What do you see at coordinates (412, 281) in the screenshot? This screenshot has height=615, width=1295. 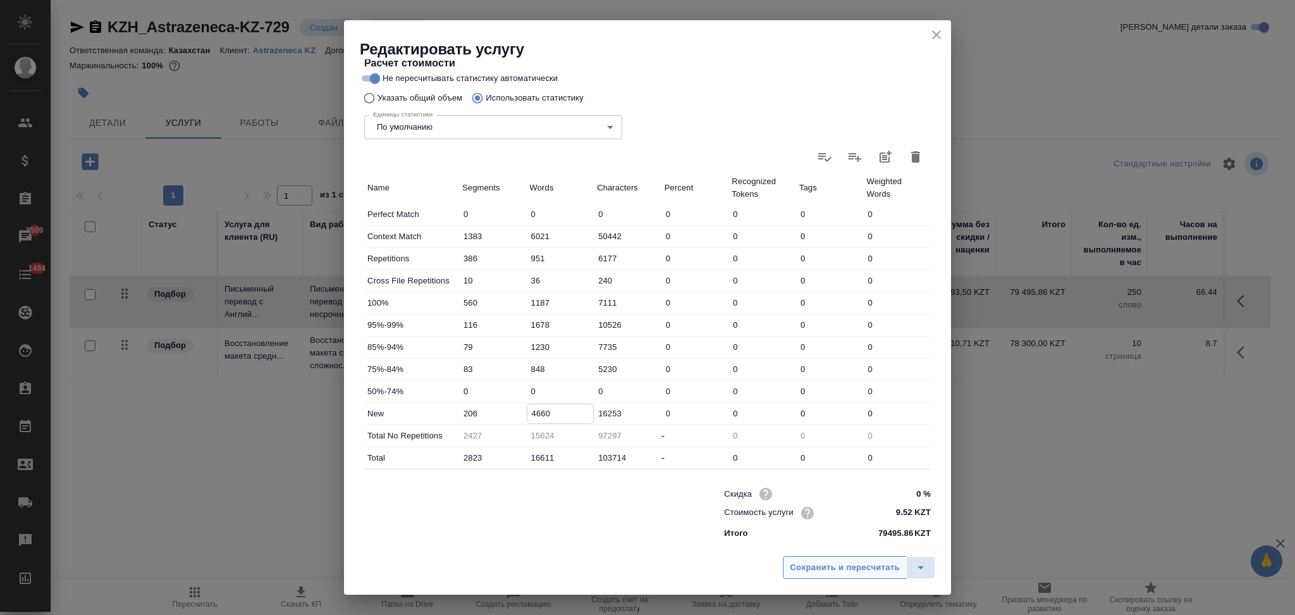 I see `p: Cross File Repetitions` at bounding box center [412, 281].